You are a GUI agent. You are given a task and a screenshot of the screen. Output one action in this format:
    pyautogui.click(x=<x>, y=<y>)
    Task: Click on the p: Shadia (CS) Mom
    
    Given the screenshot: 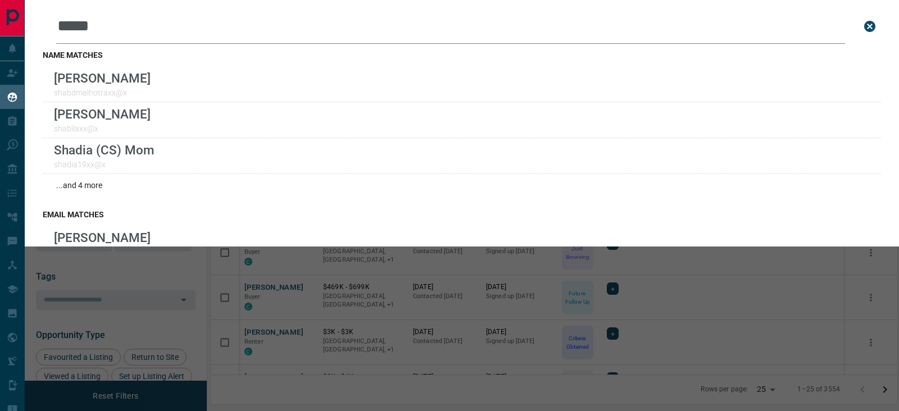 What is the action you would take?
    pyautogui.click(x=104, y=150)
    